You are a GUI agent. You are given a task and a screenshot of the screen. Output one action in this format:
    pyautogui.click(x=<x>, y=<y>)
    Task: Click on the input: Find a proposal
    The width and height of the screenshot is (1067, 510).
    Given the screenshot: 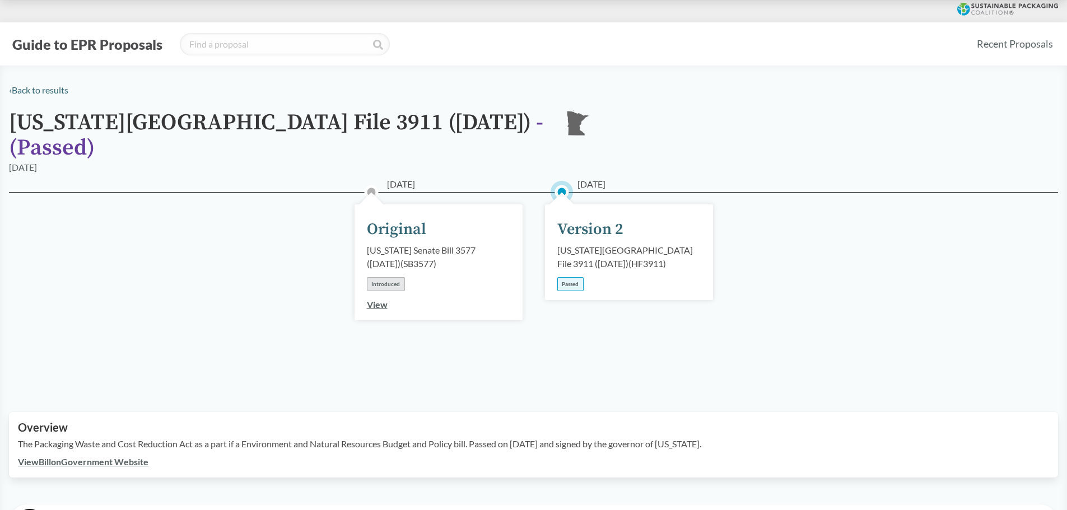 What is the action you would take?
    pyautogui.click(x=284, y=44)
    